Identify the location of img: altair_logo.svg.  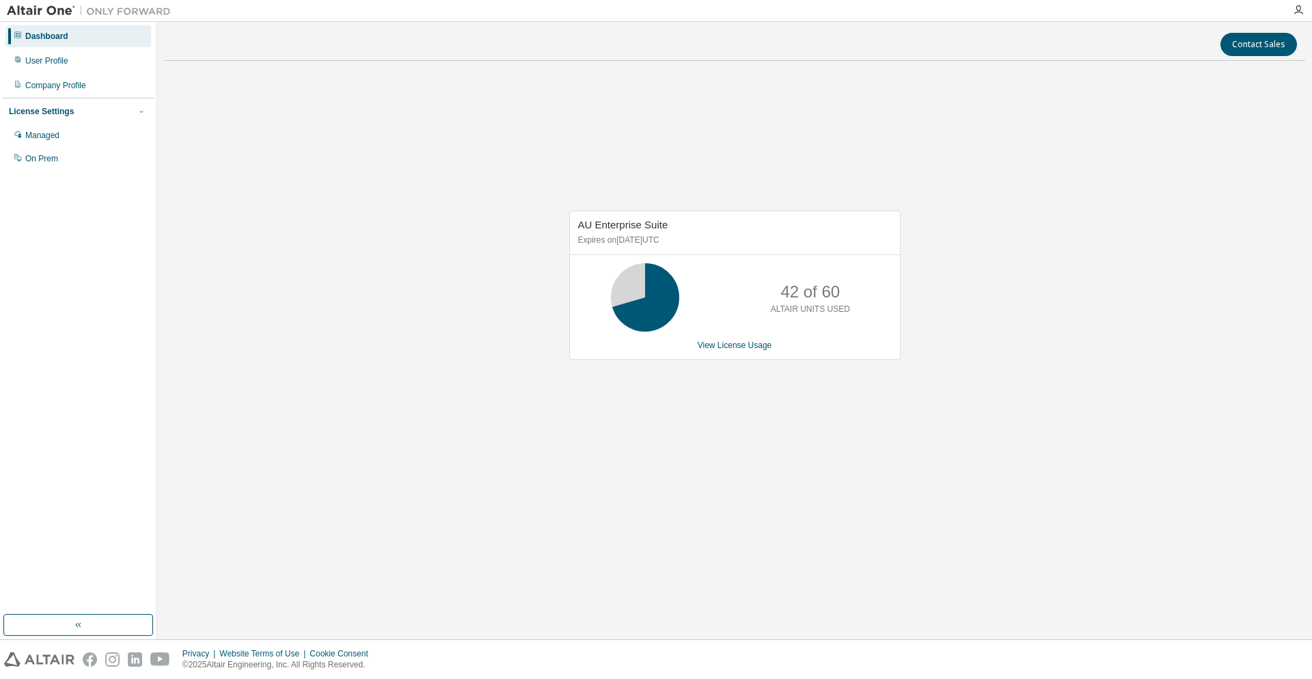
(39, 659).